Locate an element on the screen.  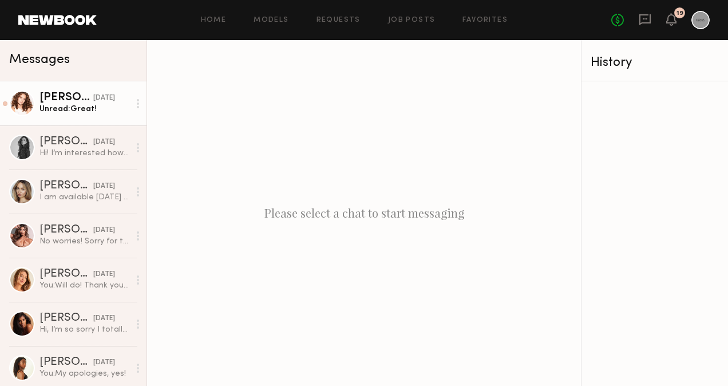
span: Messages is located at coordinates (40, 60).